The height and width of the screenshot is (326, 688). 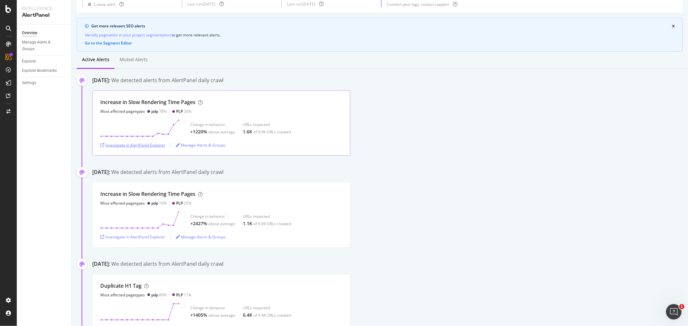 What do you see at coordinates (199, 132) in the screenshot?
I see `div: +1220%` at bounding box center [199, 132].